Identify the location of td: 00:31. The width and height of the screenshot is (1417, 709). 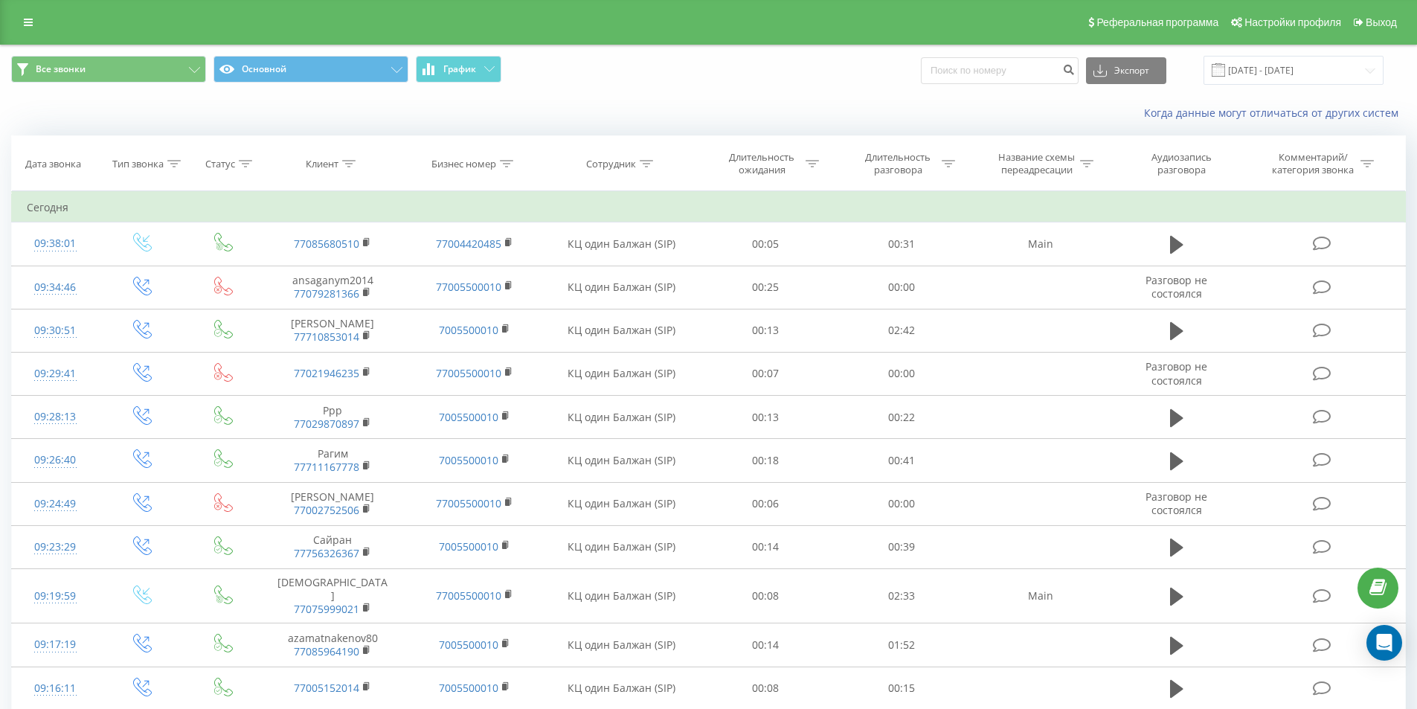
(902, 244).